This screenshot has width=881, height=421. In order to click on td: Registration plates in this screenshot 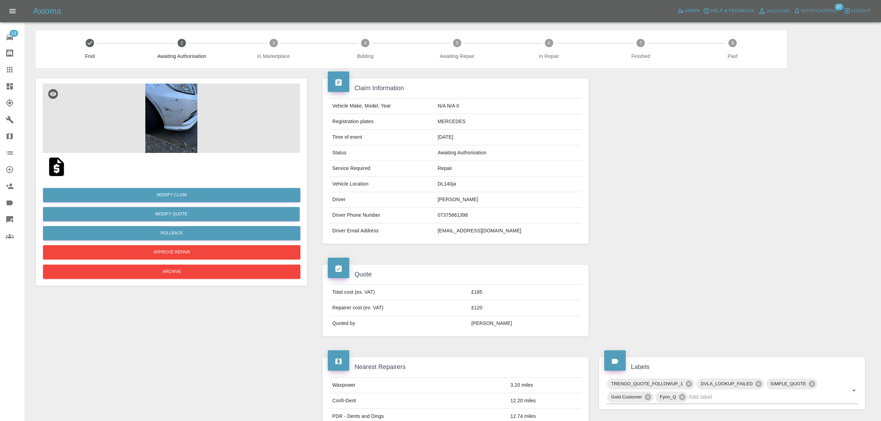, I will do `click(382, 122)`.